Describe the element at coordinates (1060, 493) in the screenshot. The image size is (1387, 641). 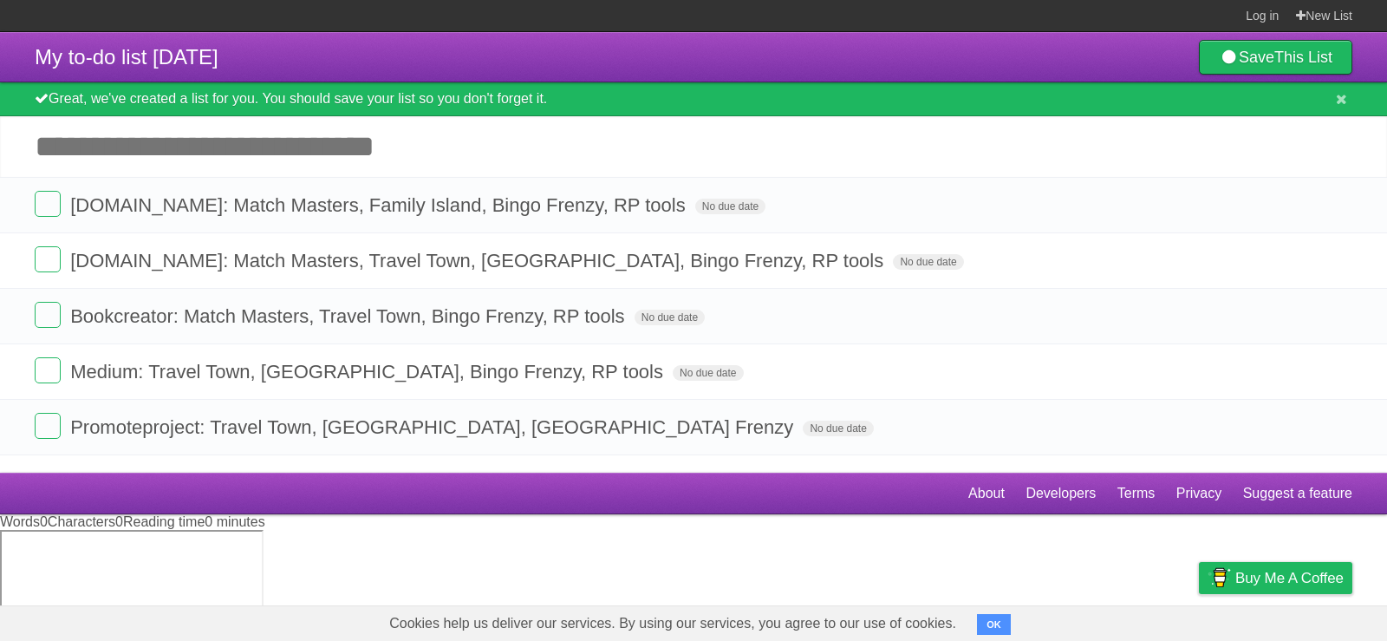
I see `a: Developers` at that location.